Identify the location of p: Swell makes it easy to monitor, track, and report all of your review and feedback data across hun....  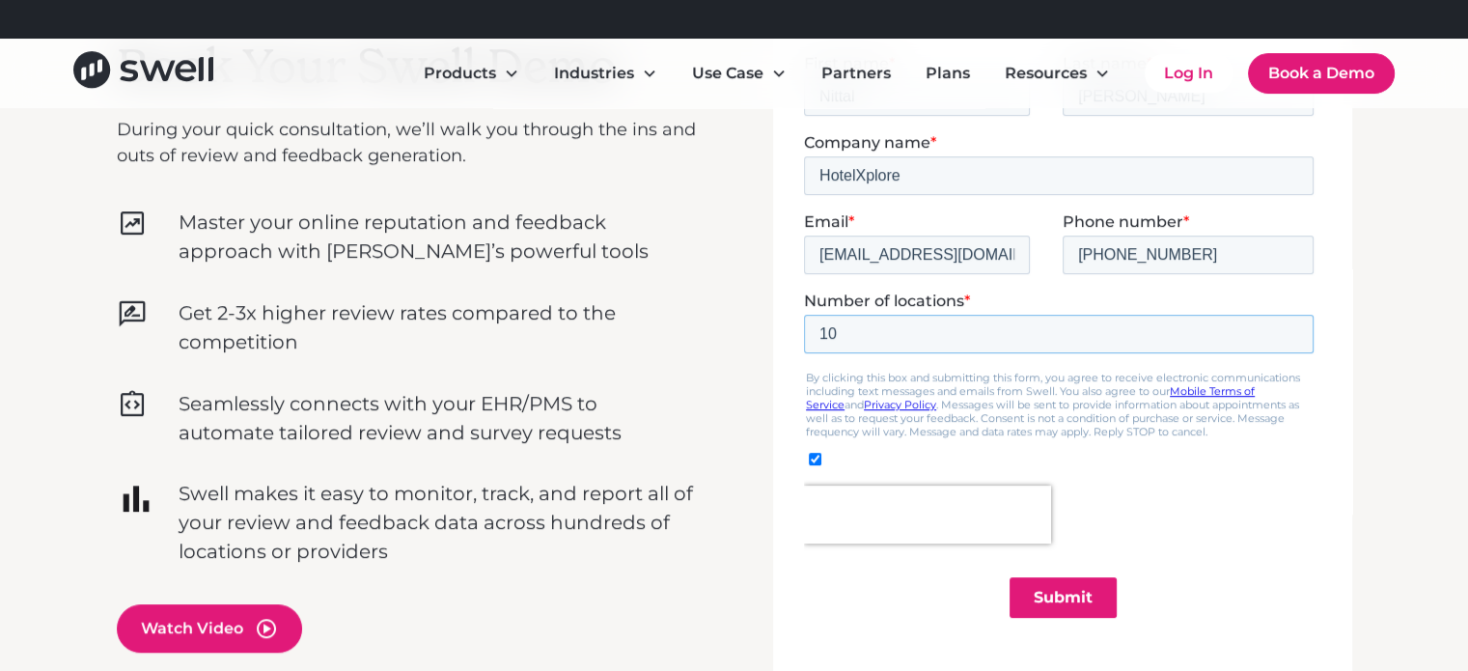
(437, 522).